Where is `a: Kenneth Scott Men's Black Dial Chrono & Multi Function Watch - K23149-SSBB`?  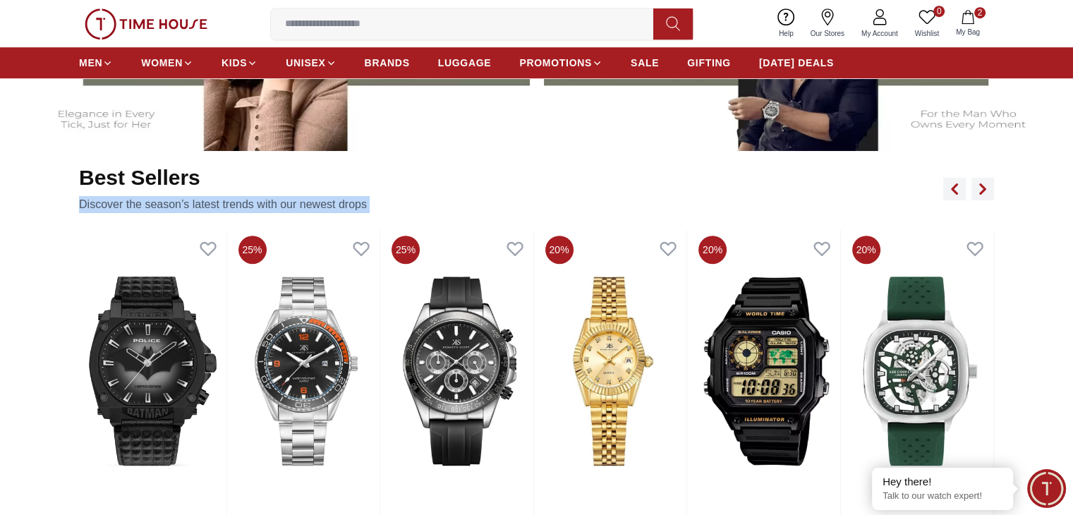 a: Kenneth Scott Men's Black Dial Chrono & Multi Function Watch - K23149-SSBB is located at coordinates (459, 371).